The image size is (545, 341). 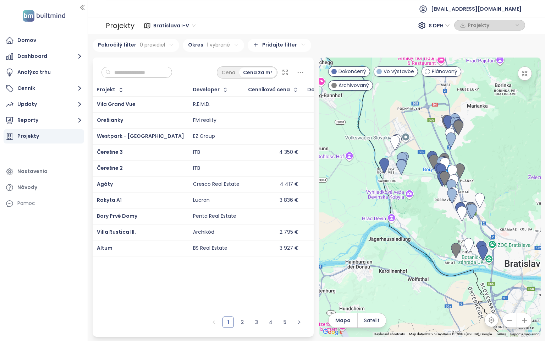 What do you see at coordinates (289, 184) in the screenshot?
I see `div: 4 417 €` at bounding box center [289, 184].